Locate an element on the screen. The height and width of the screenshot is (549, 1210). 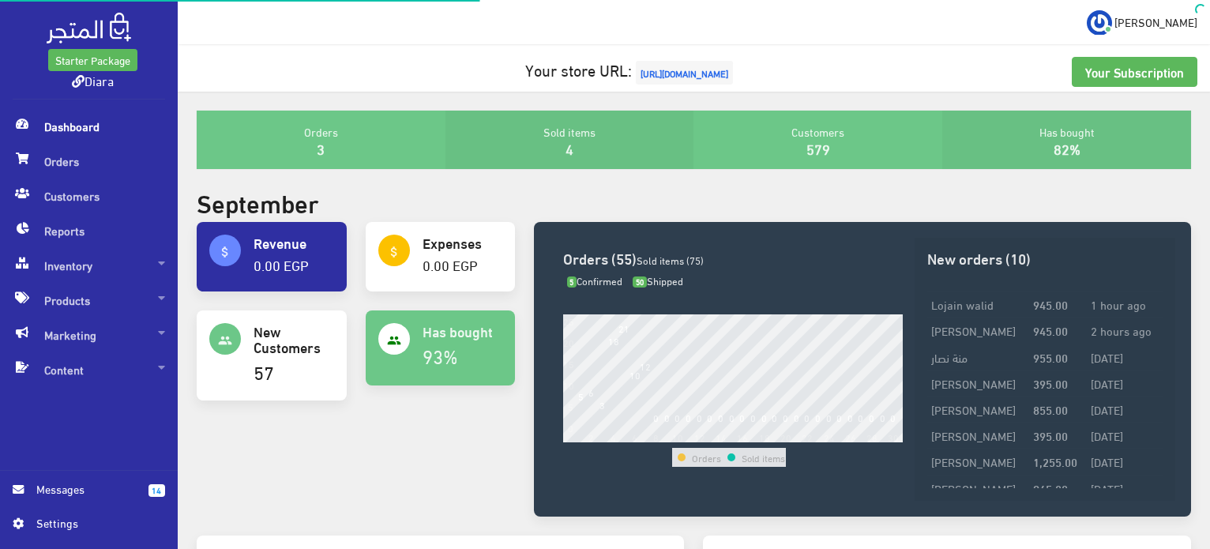
div: 30 is located at coordinates (893, 437).